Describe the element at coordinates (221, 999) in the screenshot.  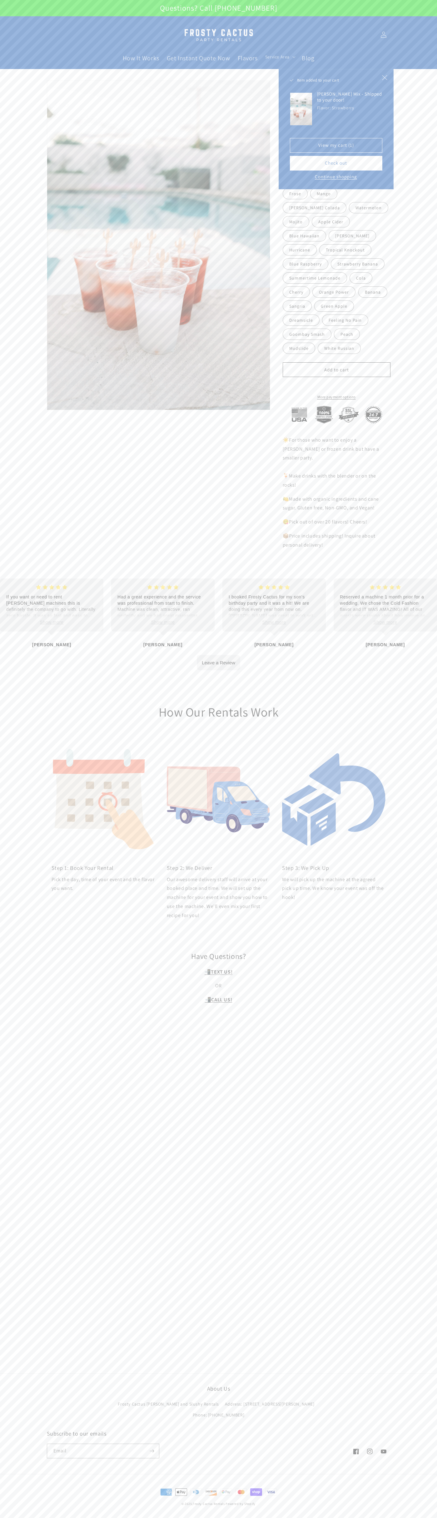
I see `strong: CALL US!` at that location.